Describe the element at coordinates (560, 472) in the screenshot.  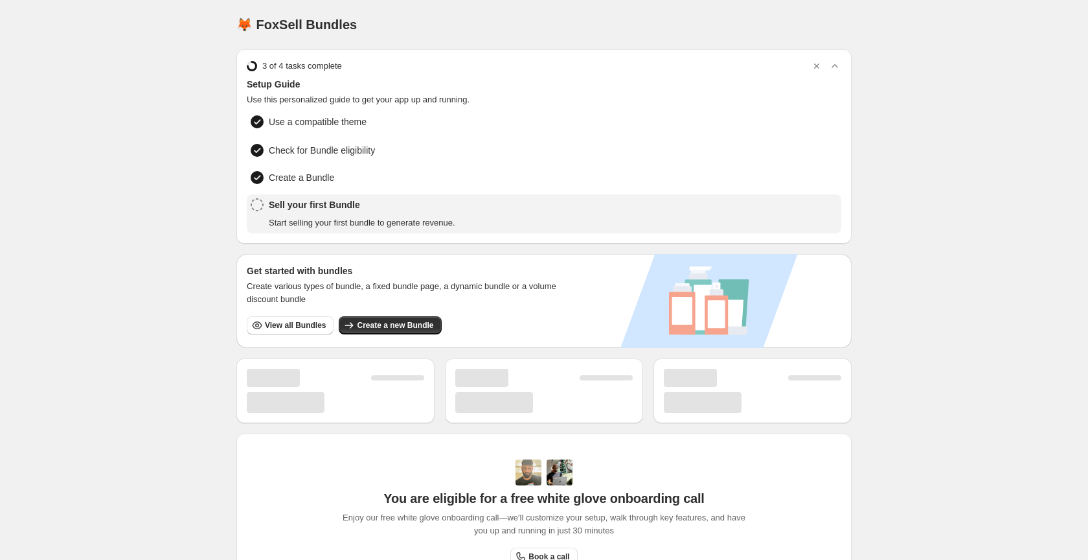
I see `img: Prakhar` at that location.